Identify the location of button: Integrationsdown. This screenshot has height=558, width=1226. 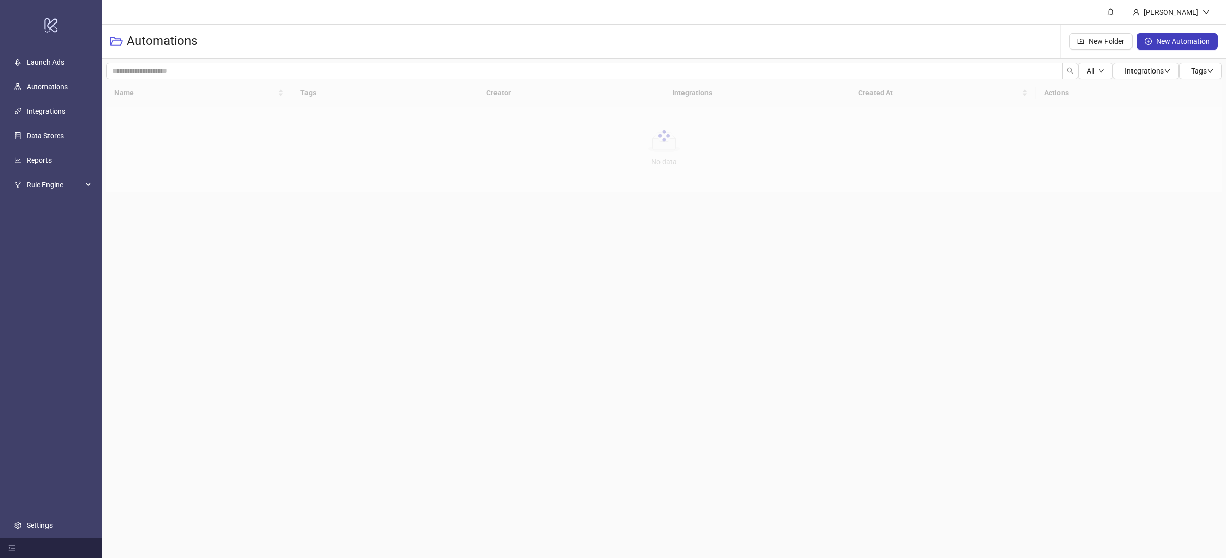
(1146, 71).